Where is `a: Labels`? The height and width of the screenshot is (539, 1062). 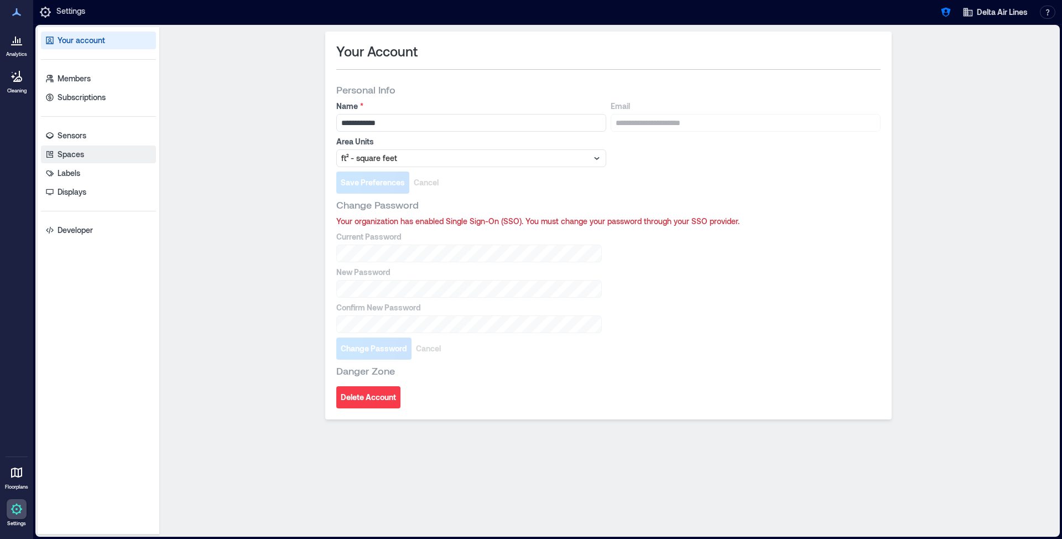 a: Labels is located at coordinates (98, 173).